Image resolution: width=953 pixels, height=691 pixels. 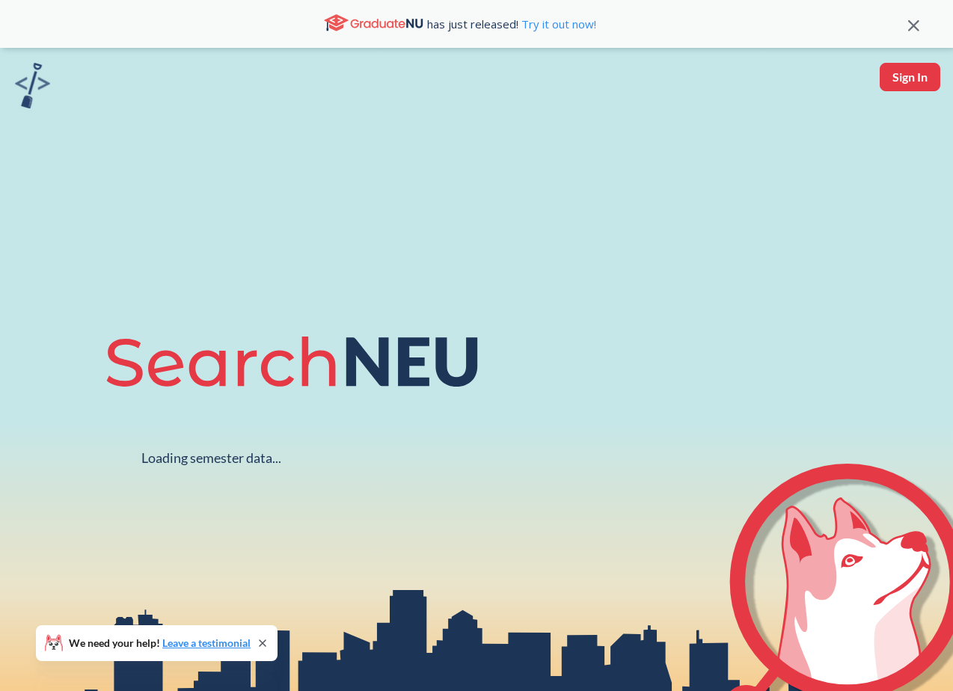 I want to click on button: Sign In, so click(x=910, y=77).